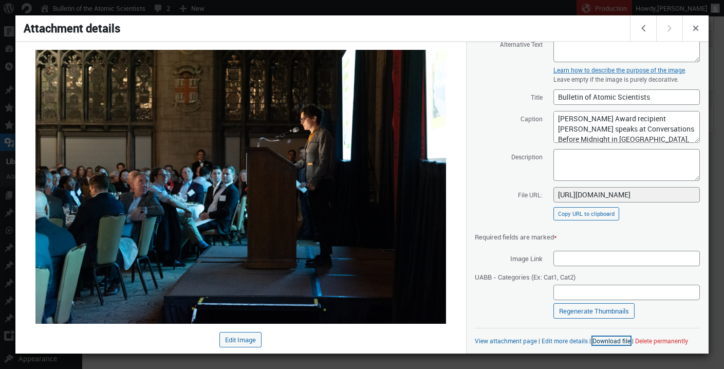  What do you see at coordinates (525, 276) in the screenshot?
I see `span: UABB - Categories (Ex: Cat1, Cat2)` at bounding box center [525, 276].